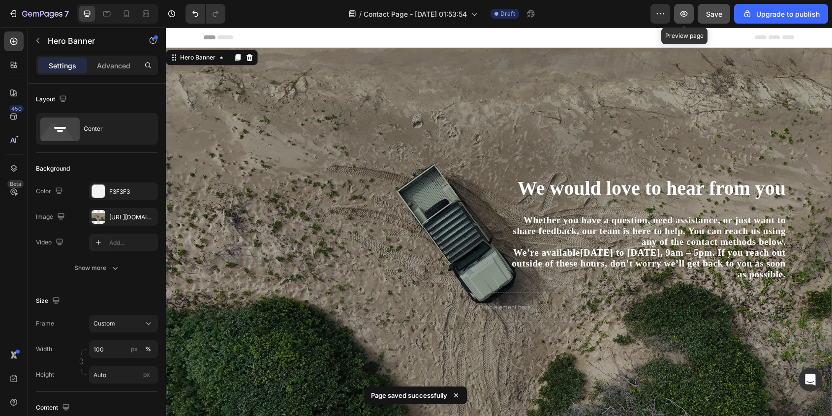 This screenshot has height=416, width=832. What do you see at coordinates (333, 161) in the screenshot?
I see `h1: We would love to hear from you` at bounding box center [333, 161].